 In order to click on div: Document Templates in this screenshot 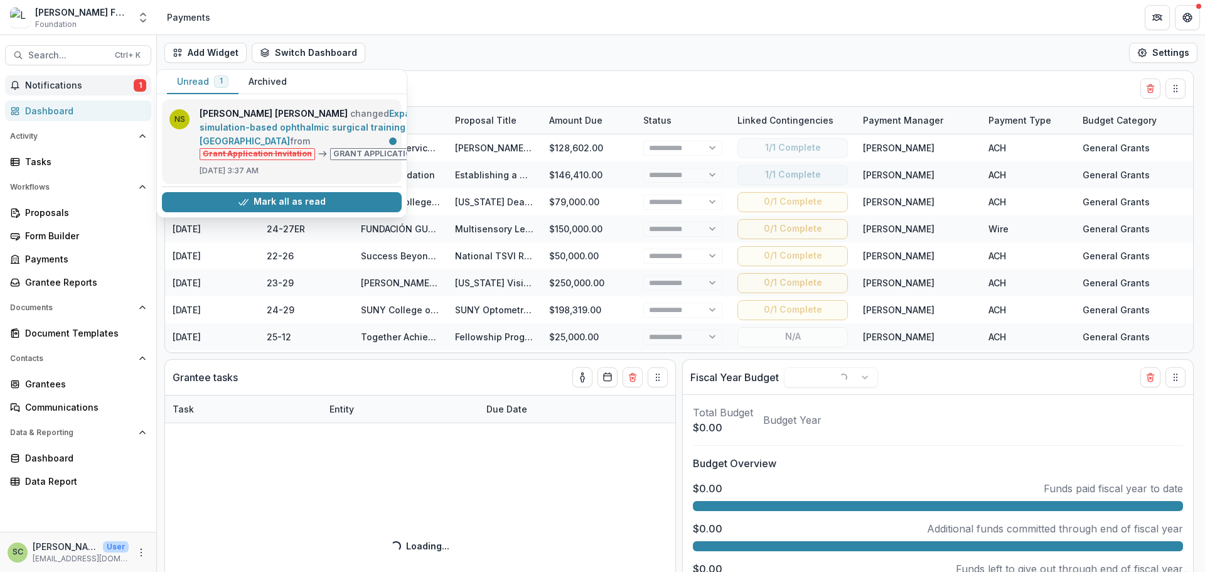, I will do `click(83, 333)`.